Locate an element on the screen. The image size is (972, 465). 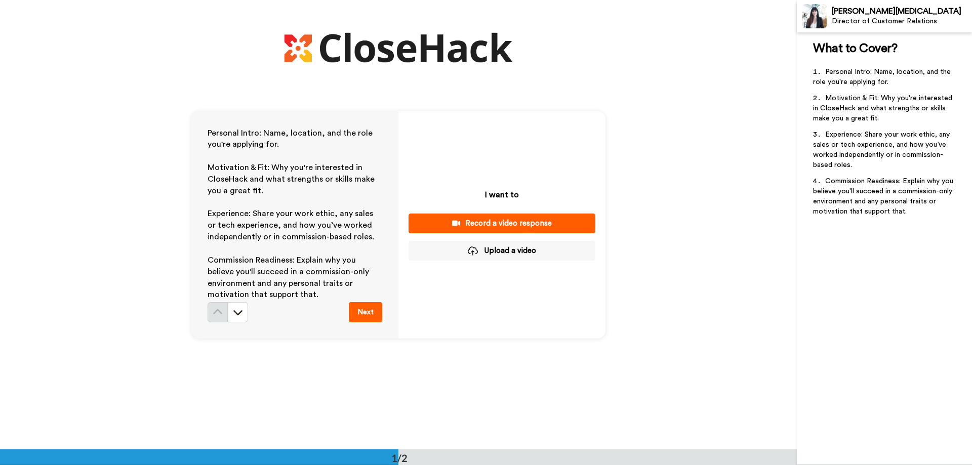
button: Record a video response is located at coordinates (502, 223).